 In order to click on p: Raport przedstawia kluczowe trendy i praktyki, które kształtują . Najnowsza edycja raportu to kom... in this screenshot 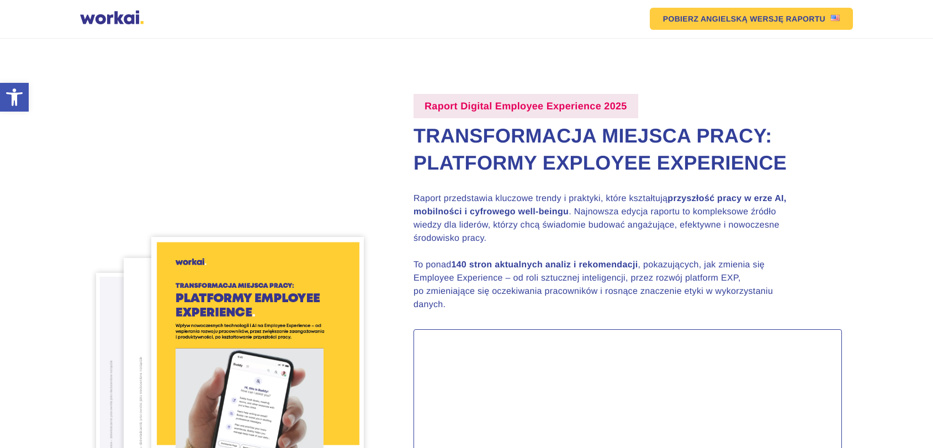, I will do `click(607, 252)`.